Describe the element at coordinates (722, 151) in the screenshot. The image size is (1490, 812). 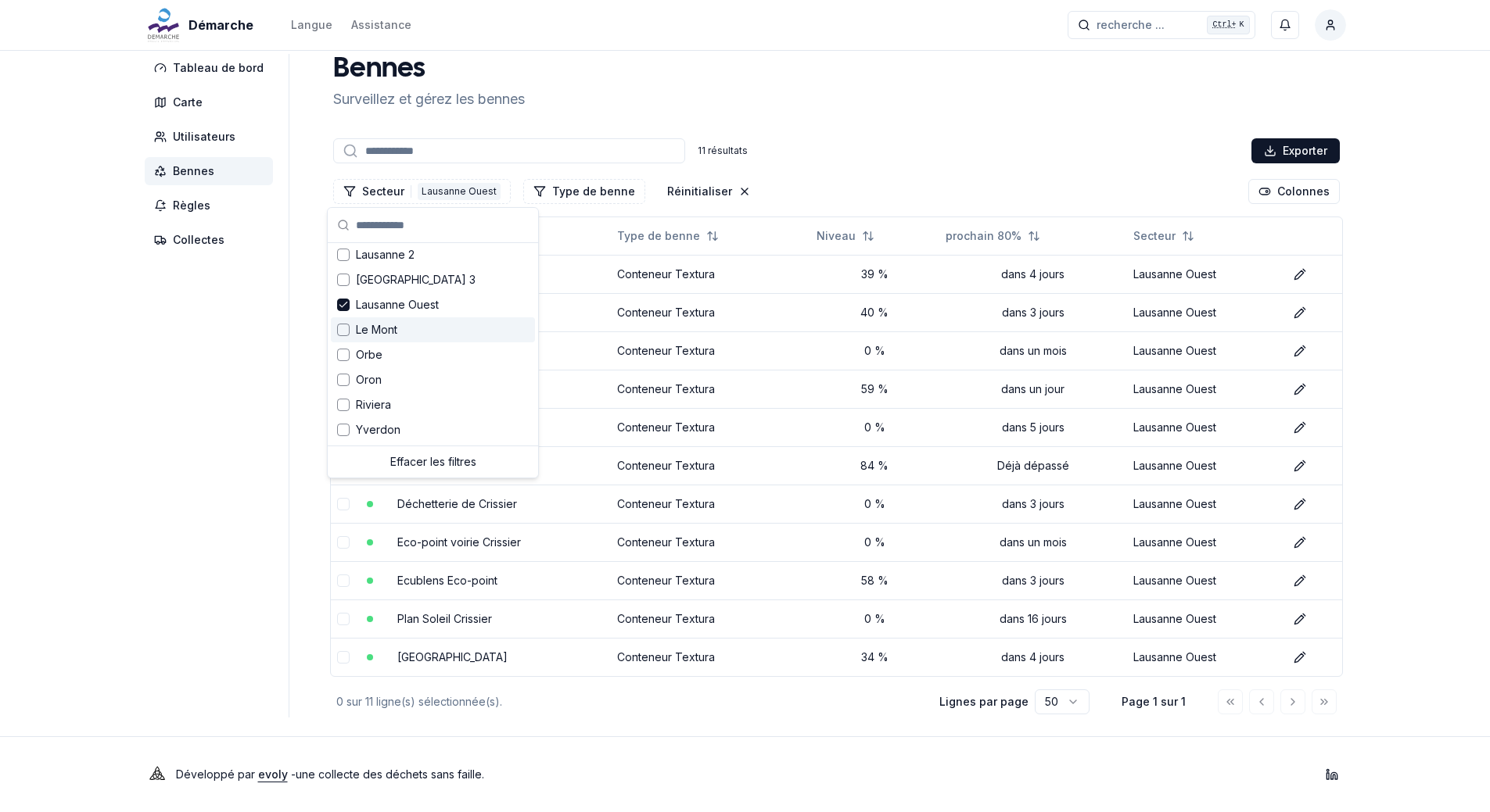
I see `div: 11 résultats` at that location.